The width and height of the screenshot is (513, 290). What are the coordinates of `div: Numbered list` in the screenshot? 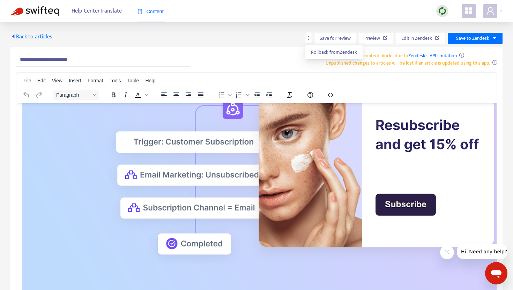 It's located at (242, 95).